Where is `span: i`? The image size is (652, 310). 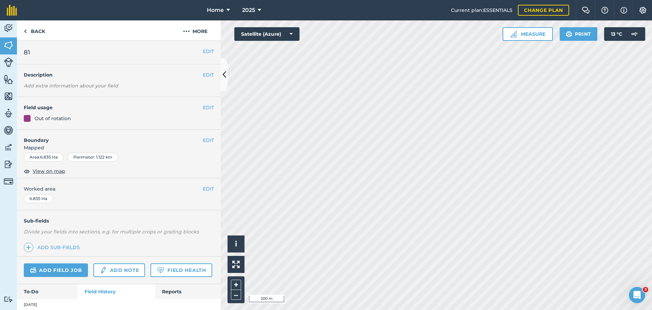
span: i is located at coordinates (236, 243).